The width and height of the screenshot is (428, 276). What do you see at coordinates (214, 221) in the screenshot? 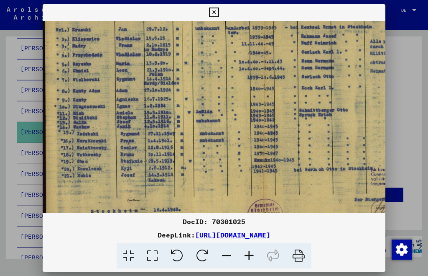
I see `div: DocID: 70301025` at bounding box center [214, 221].